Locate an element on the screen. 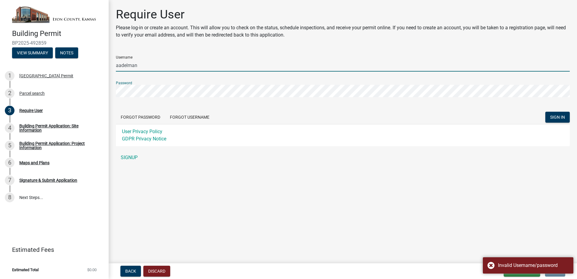 The width and height of the screenshot is (577, 279). div: Invalid Username/password is located at coordinates (533, 265).